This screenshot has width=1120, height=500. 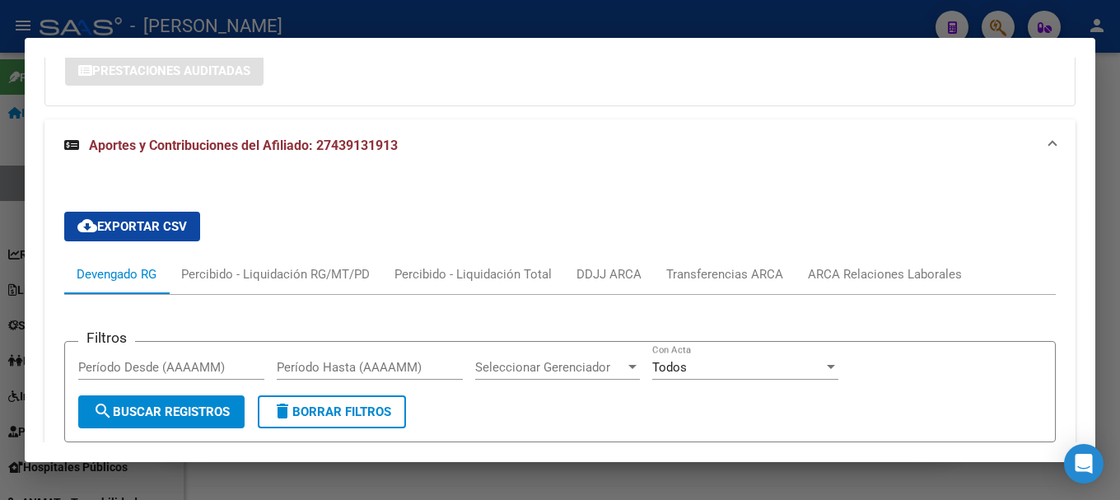 What do you see at coordinates (243, 145) in the screenshot?
I see `span: Aportes y Contribuciones del Afiliado: 27439131913` at bounding box center [243, 145].